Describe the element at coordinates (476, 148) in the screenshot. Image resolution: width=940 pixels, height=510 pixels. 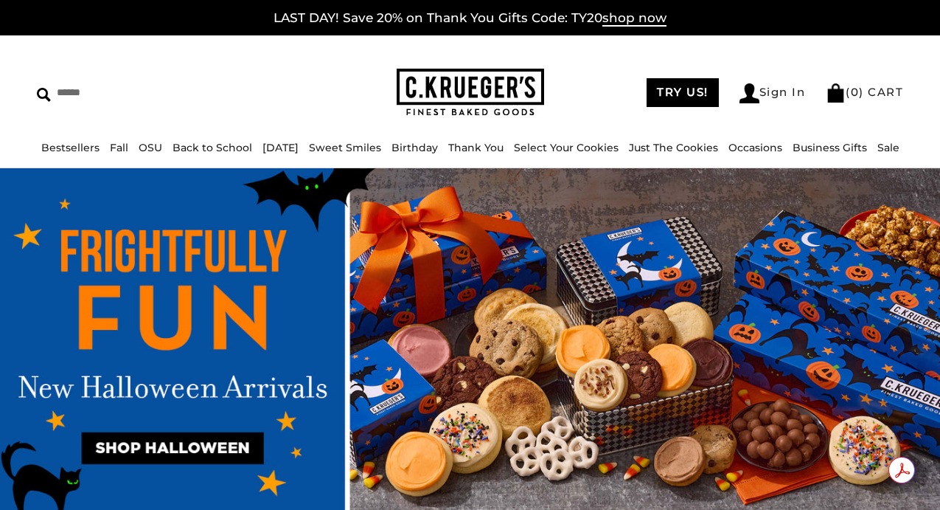
I see `a: Thank You` at that location.